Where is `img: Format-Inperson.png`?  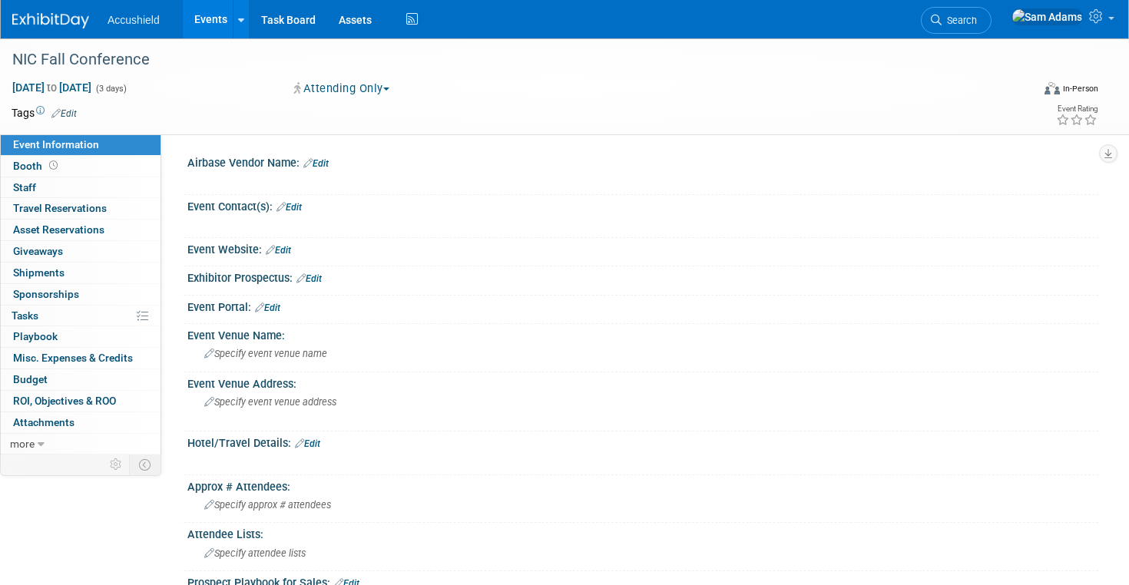 img: Format-Inperson.png is located at coordinates (1052, 88).